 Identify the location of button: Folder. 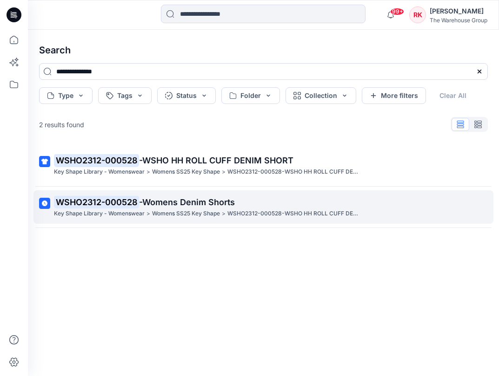
(250, 96).